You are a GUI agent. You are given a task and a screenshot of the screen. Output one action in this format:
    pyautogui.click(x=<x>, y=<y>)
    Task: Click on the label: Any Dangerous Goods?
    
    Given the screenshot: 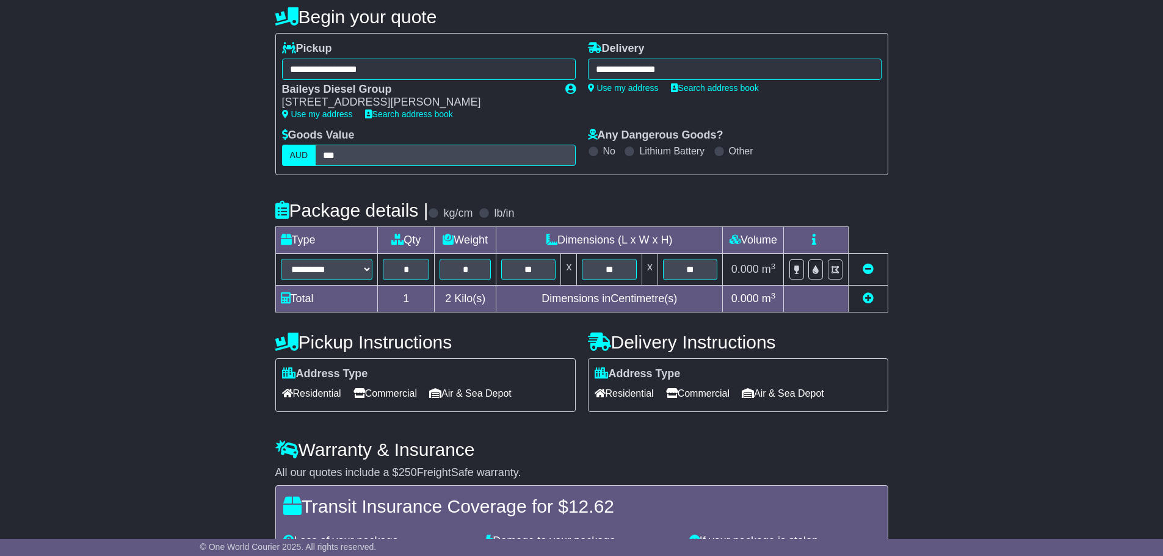 What is the action you would take?
    pyautogui.click(x=655, y=135)
    